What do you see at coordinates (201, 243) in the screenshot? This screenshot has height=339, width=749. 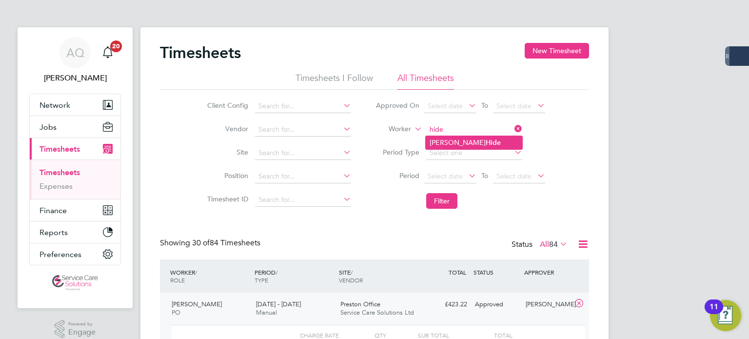 I see `span: 30 of` at bounding box center [201, 243].